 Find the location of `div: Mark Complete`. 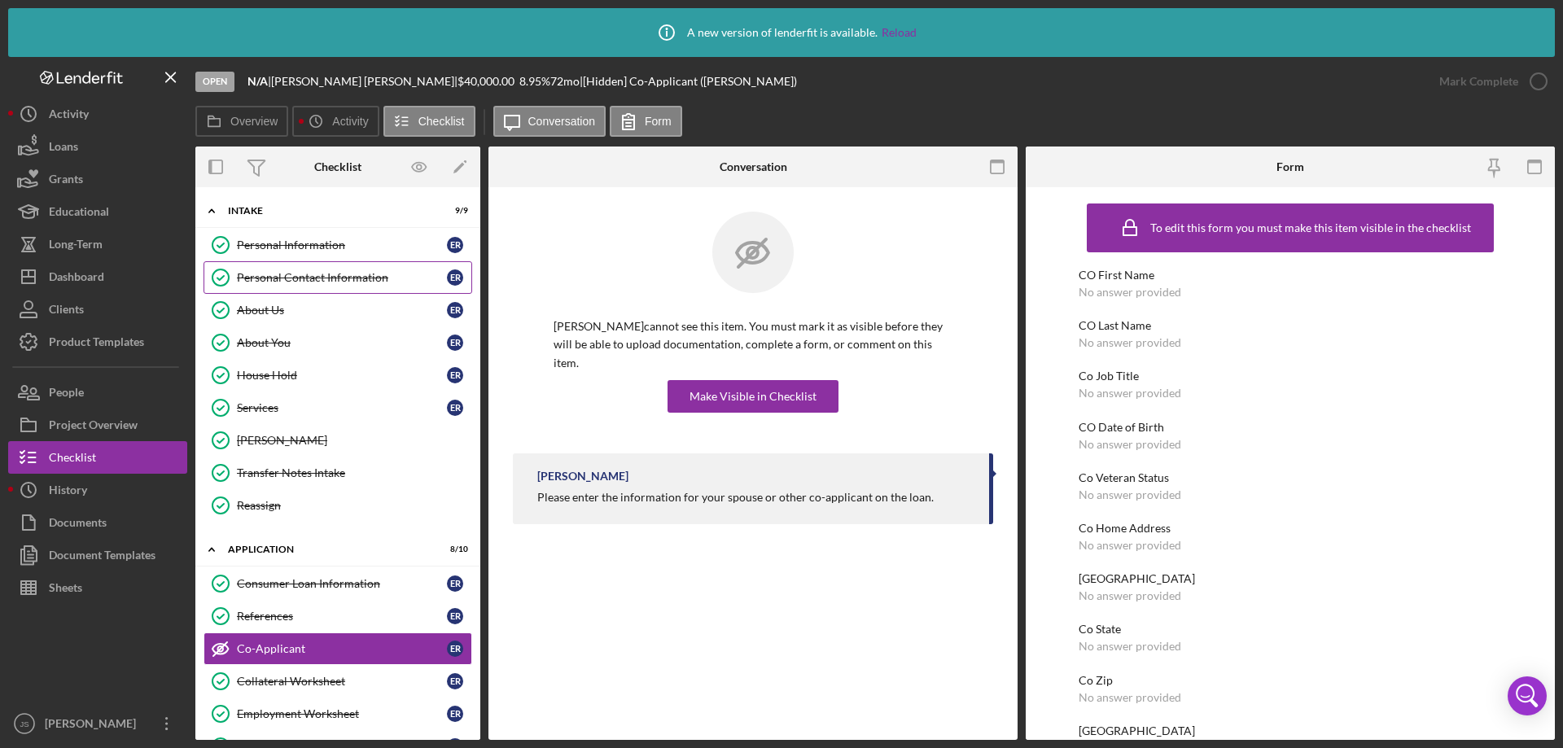

div: Mark Complete is located at coordinates (1478, 81).